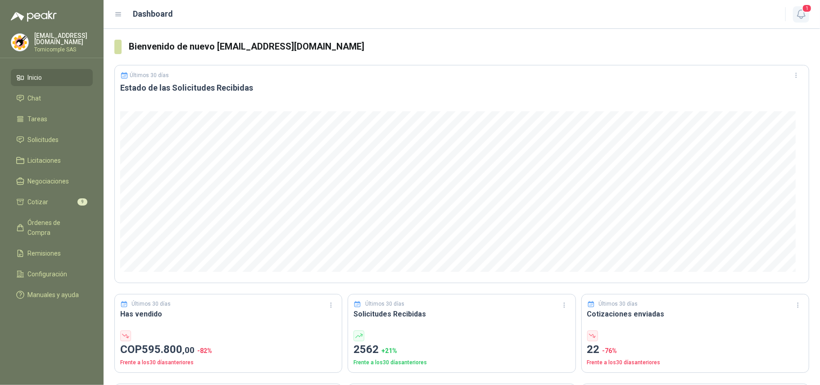 This screenshot has width=820, height=385. Describe the element at coordinates (462, 350) in the screenshot. I see `p: 2562` at that location.